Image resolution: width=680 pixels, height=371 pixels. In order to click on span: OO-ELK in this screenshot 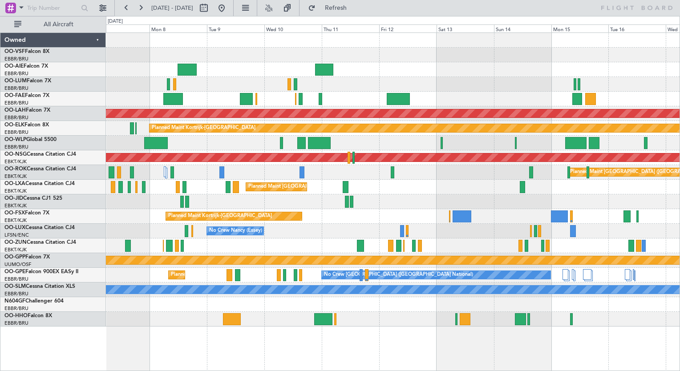, I will do `click(14, 125)`.